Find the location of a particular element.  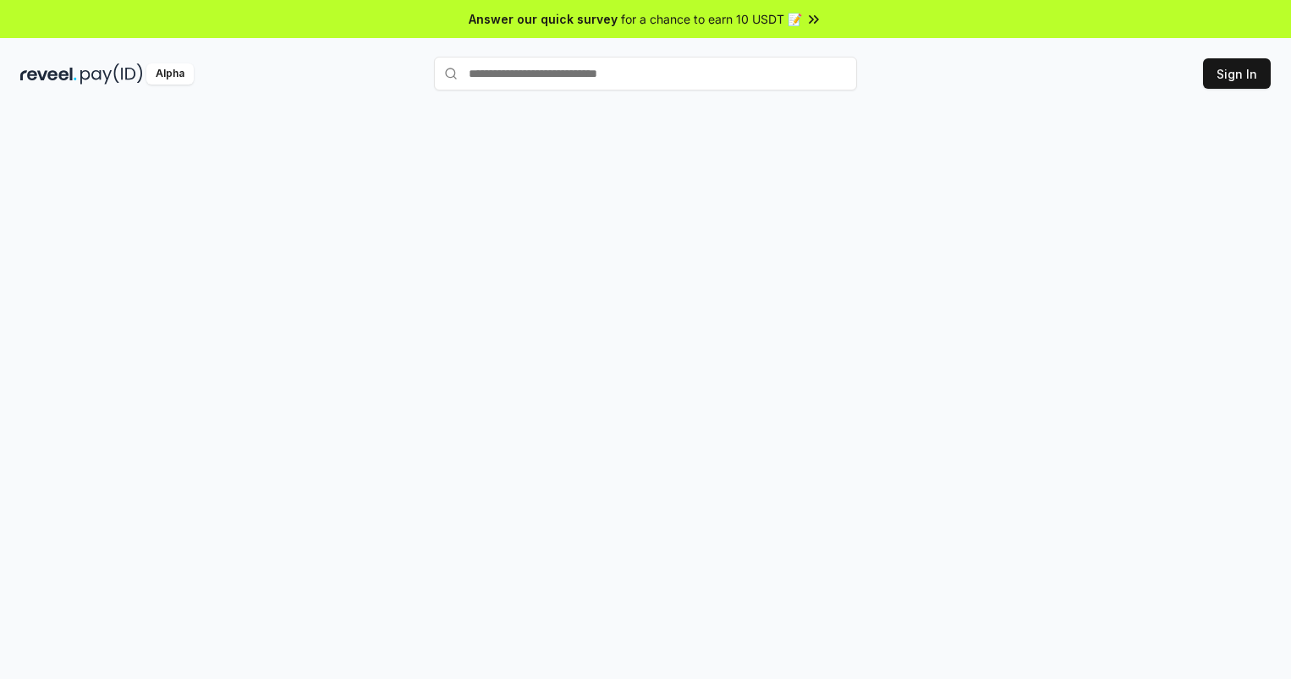

img: pay_id is located at coordinates (112, 74).